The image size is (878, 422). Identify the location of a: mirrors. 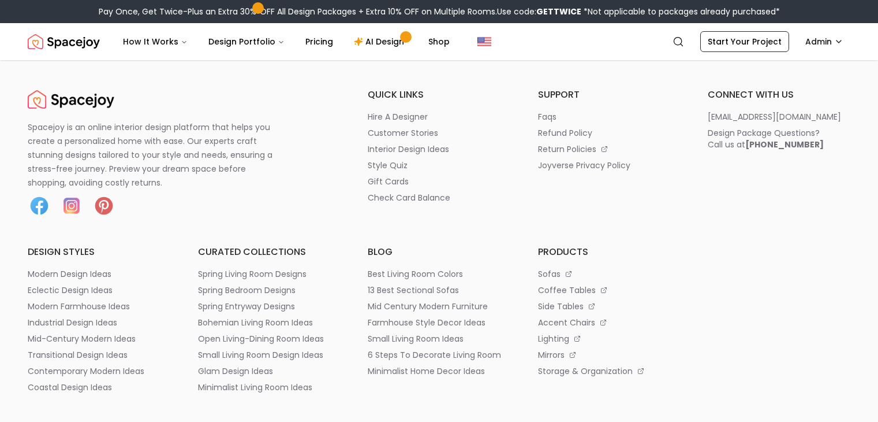
(609, 355).